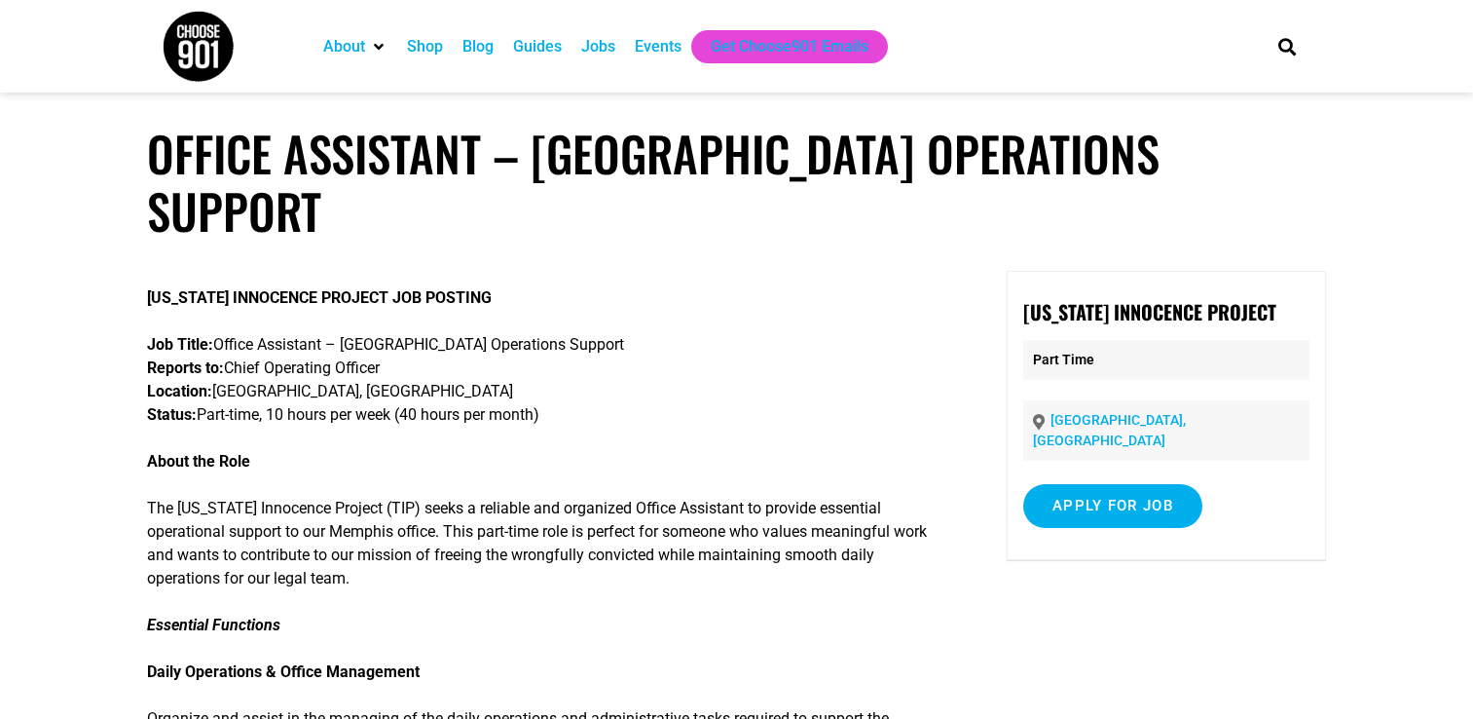 This screenshot has height=719, width=1473. Describe the element at coordinates (179, 390) in the screenshot. I see `strong: Location:` at that location.